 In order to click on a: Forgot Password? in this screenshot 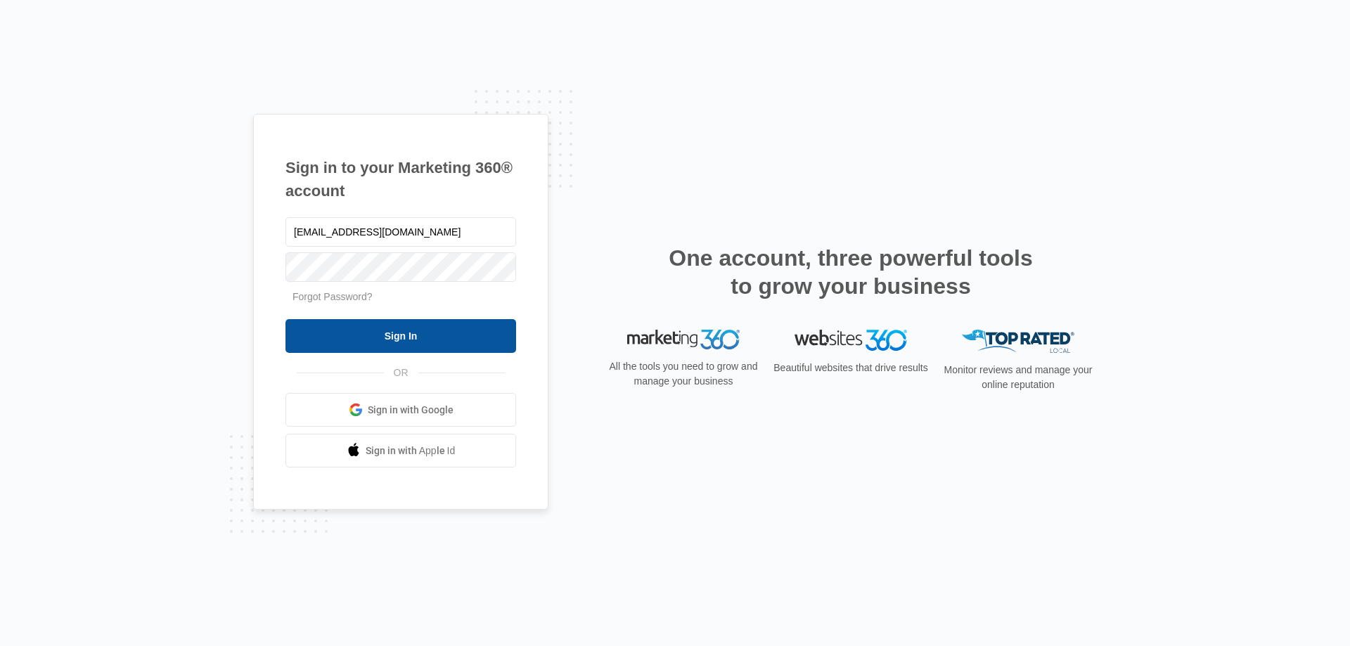, I will do `click(333, 297)`.